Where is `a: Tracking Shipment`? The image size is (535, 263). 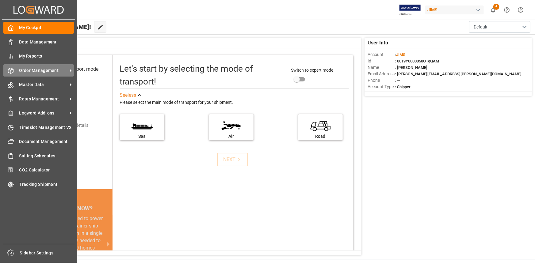 a: Tracking Shipment is located at coordinates (39, 184).